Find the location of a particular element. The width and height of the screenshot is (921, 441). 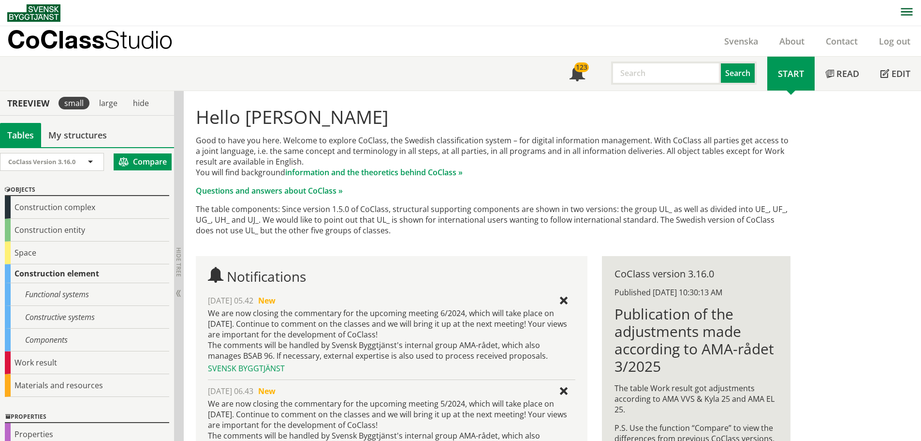

a: Edit is located at coordinates (896, 73).